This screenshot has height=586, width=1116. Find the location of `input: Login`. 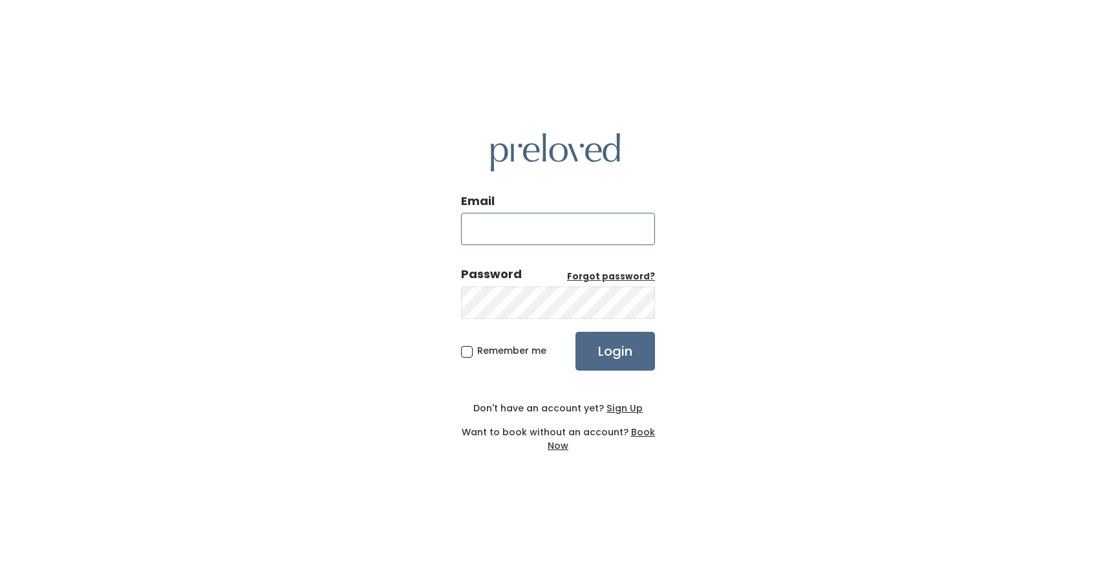

input: Login is located at coordinates (615, 351).